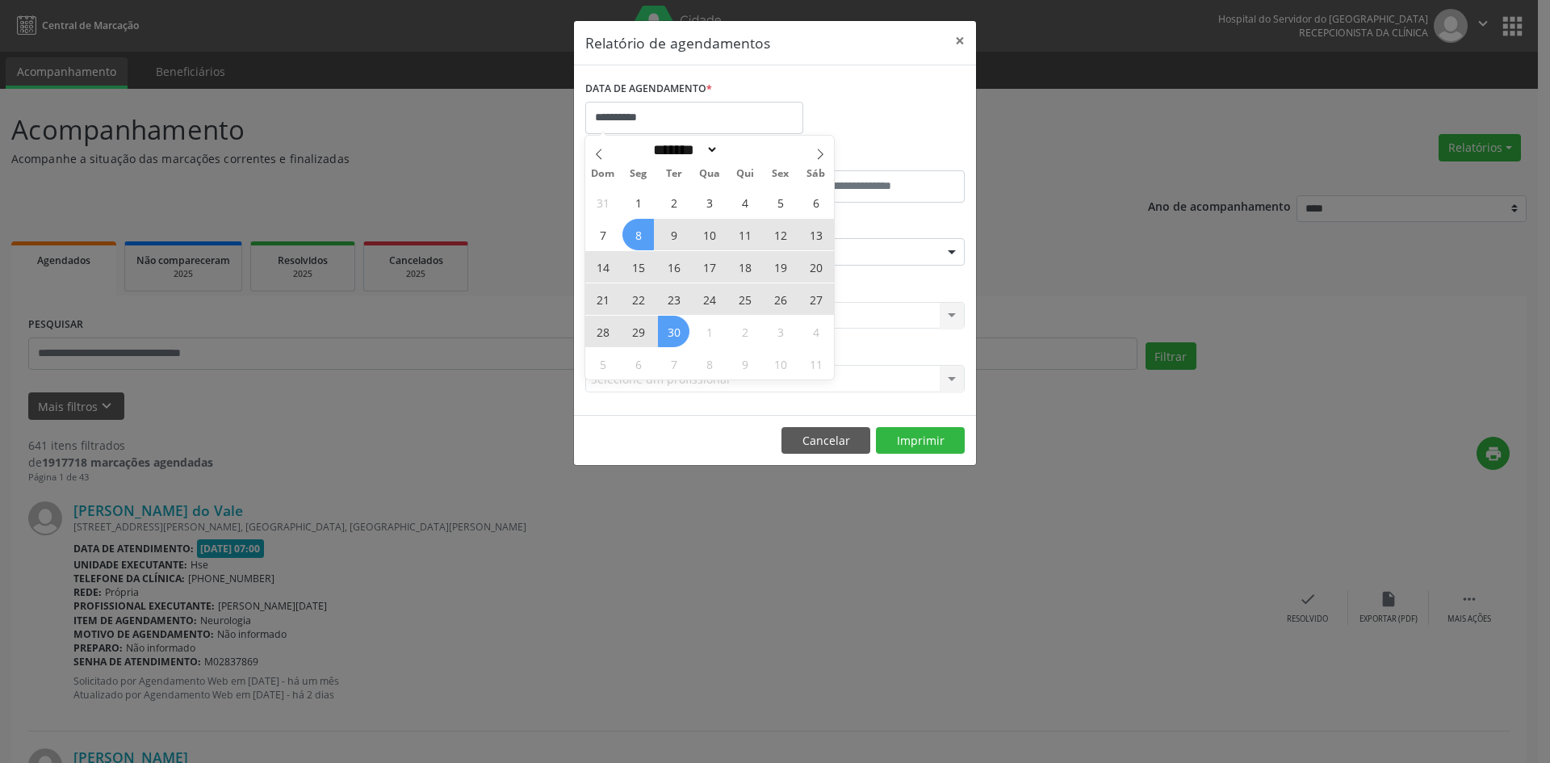  Describe the element at coordinates (744, 331) in the screenshot. I see `span: Outubro 2, 2025` at that location.